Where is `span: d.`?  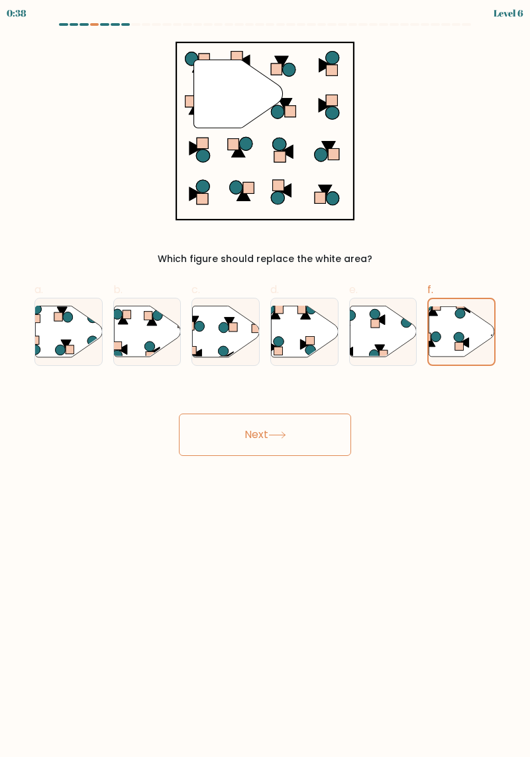
span: d. is located at coordinates (274, 289).